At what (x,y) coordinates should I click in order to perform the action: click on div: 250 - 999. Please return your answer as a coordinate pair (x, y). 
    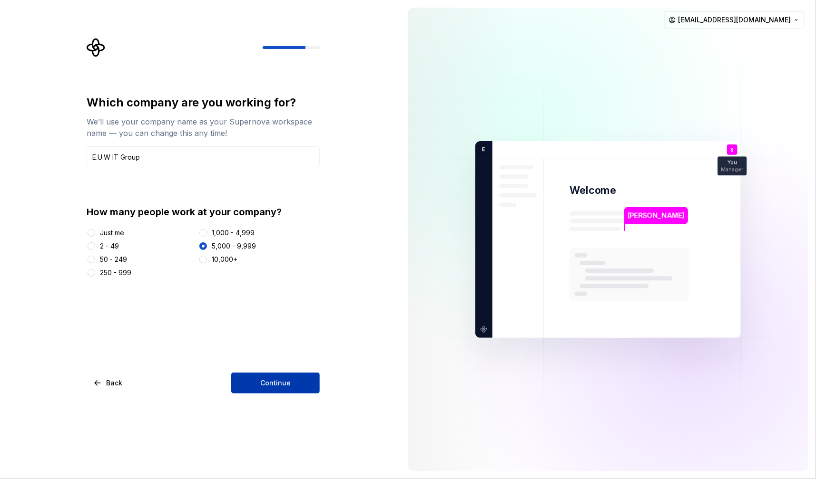
    Looking at the image, I should click on (116, 273).